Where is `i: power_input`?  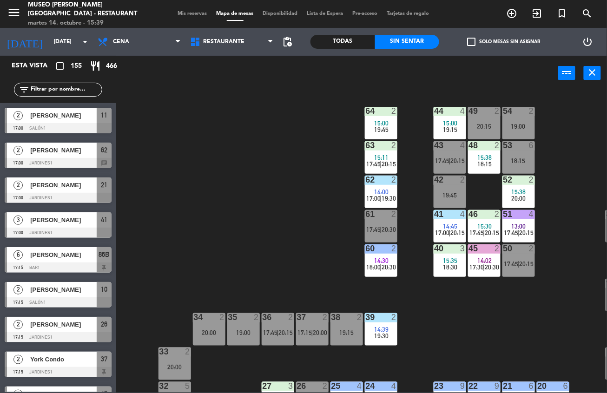
i: power_input is located at coordinates (567, 73).